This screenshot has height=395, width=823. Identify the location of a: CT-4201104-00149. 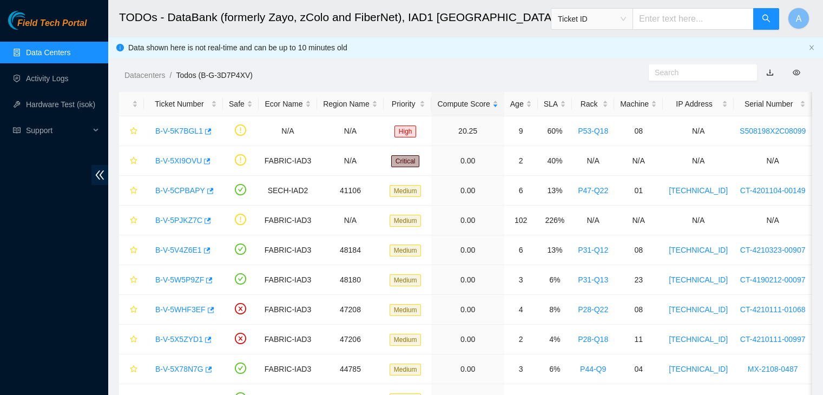
(773, 190).